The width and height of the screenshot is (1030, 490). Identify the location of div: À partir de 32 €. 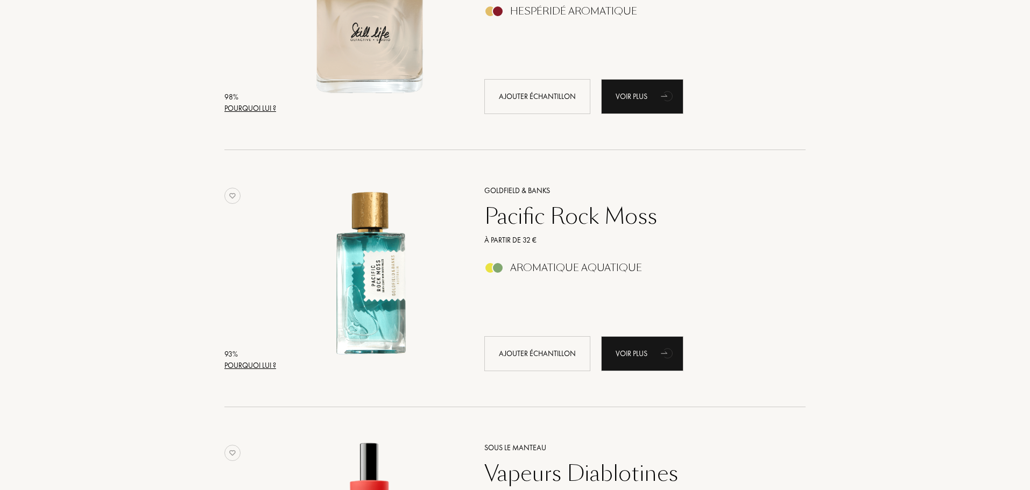
(633, 240).